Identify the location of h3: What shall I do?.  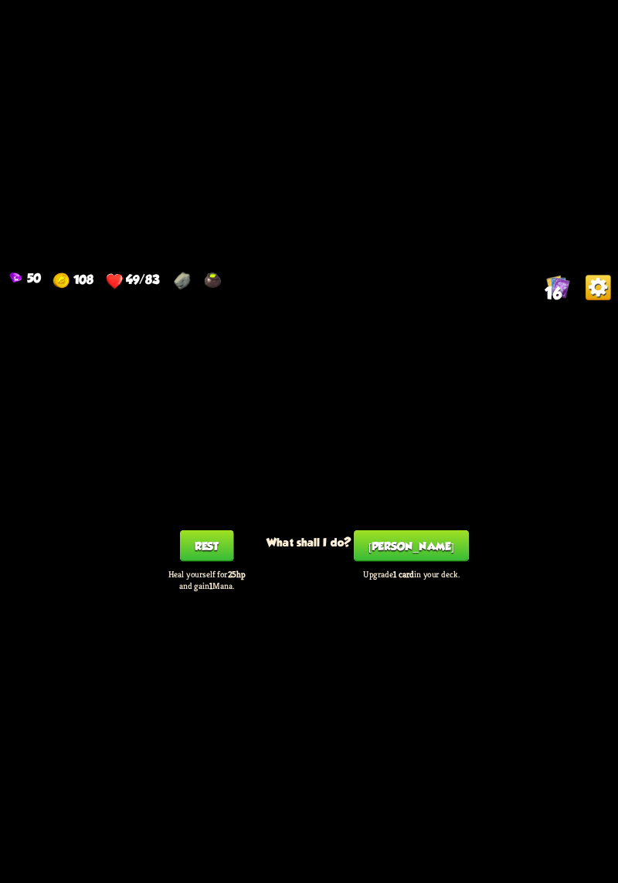
(309, 543).